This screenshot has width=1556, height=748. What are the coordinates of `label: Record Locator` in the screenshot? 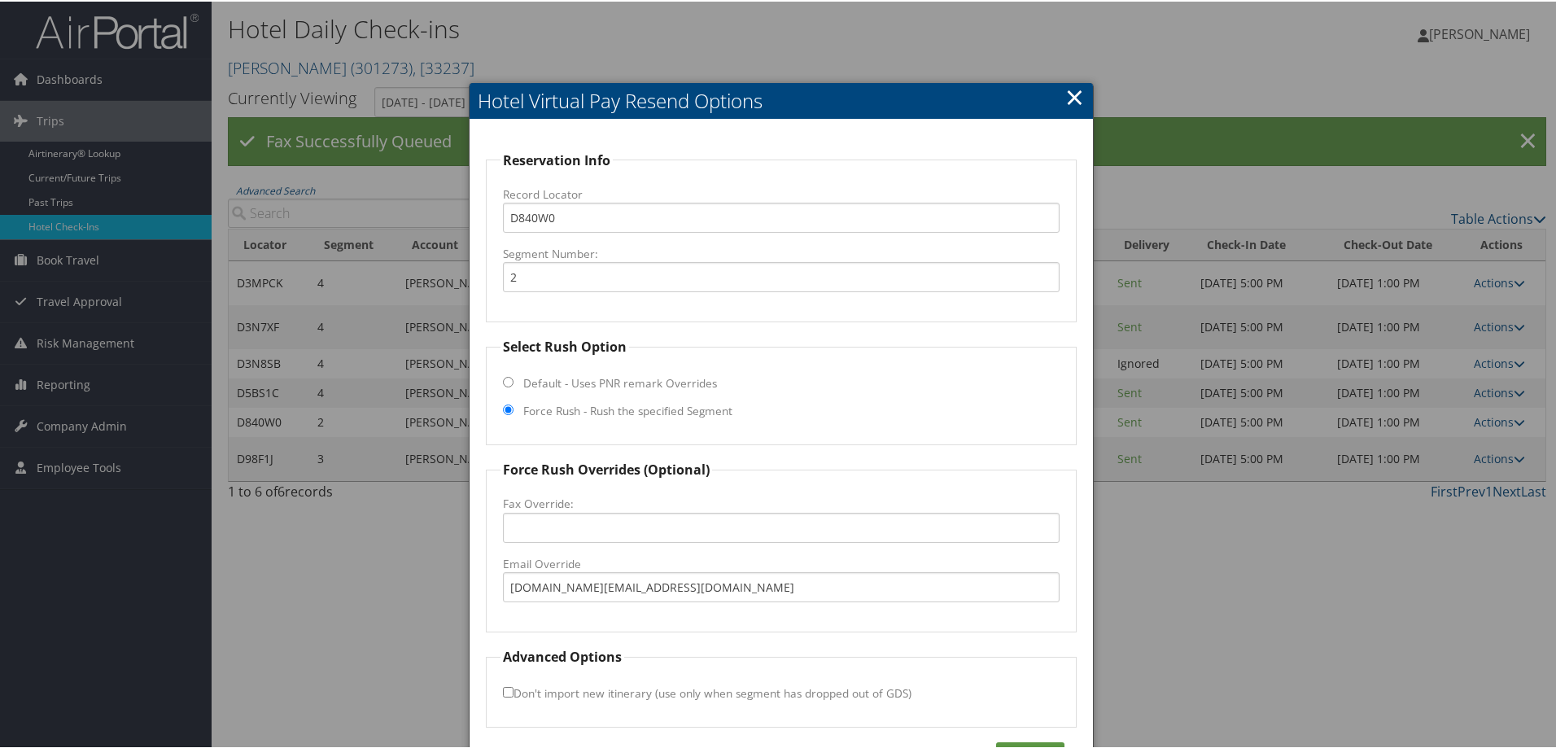 It's located at (781, 193).